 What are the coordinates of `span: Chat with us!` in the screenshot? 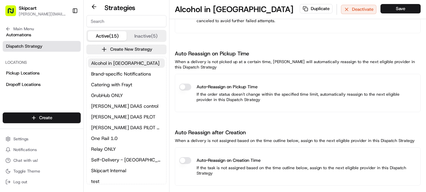 It's located at (25, 160).